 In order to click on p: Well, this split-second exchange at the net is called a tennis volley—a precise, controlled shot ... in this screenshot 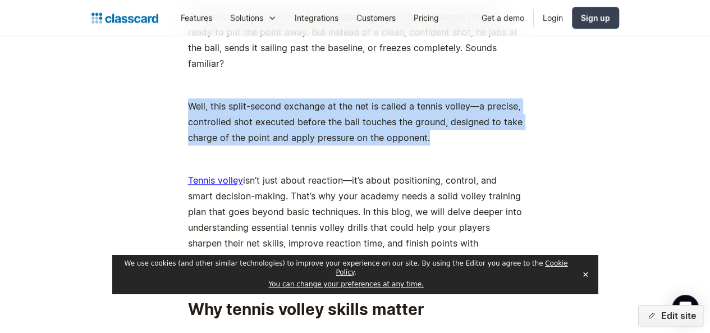, I will do `click(355, 122)`.